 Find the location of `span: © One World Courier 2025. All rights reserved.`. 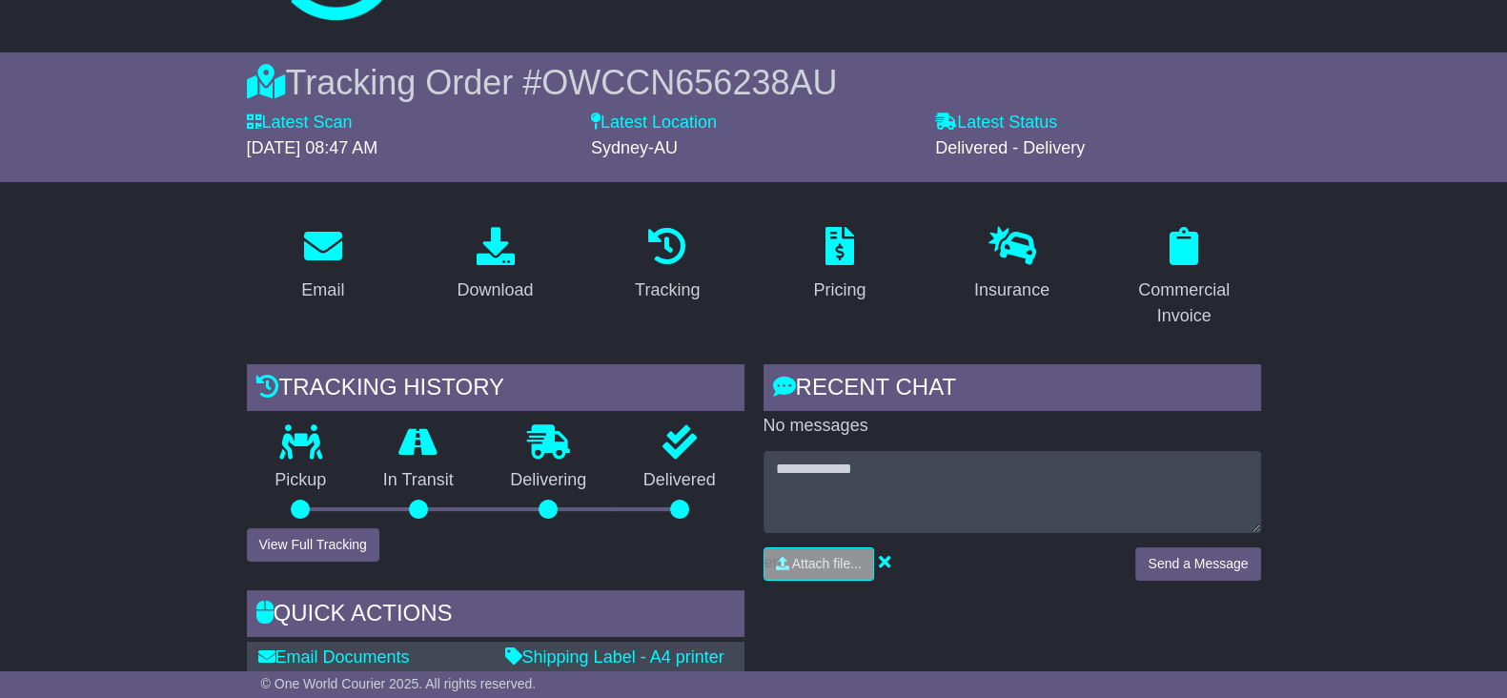

span: © One World Courier 2025. All rights reserved. is located at coordinates (398, 684).